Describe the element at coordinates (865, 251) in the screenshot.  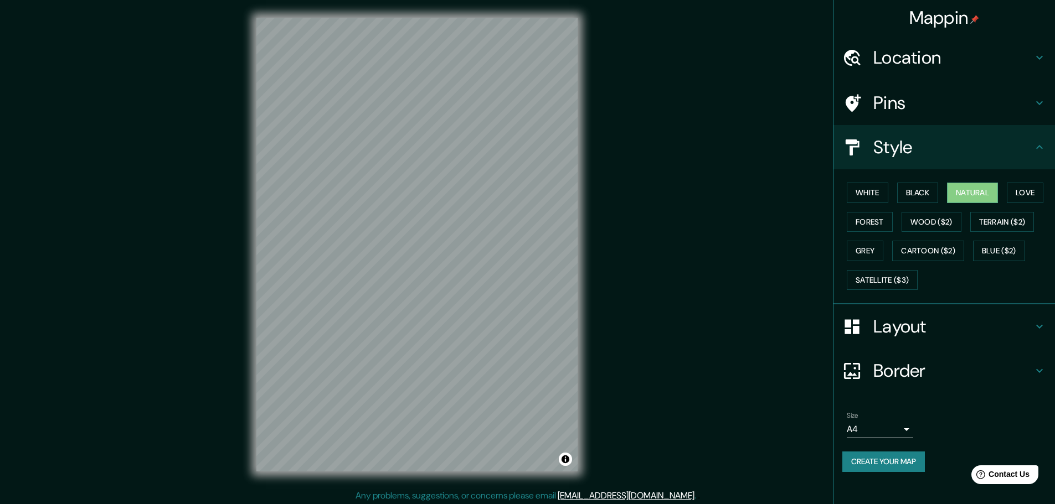
I see `button: Grey` at that location.